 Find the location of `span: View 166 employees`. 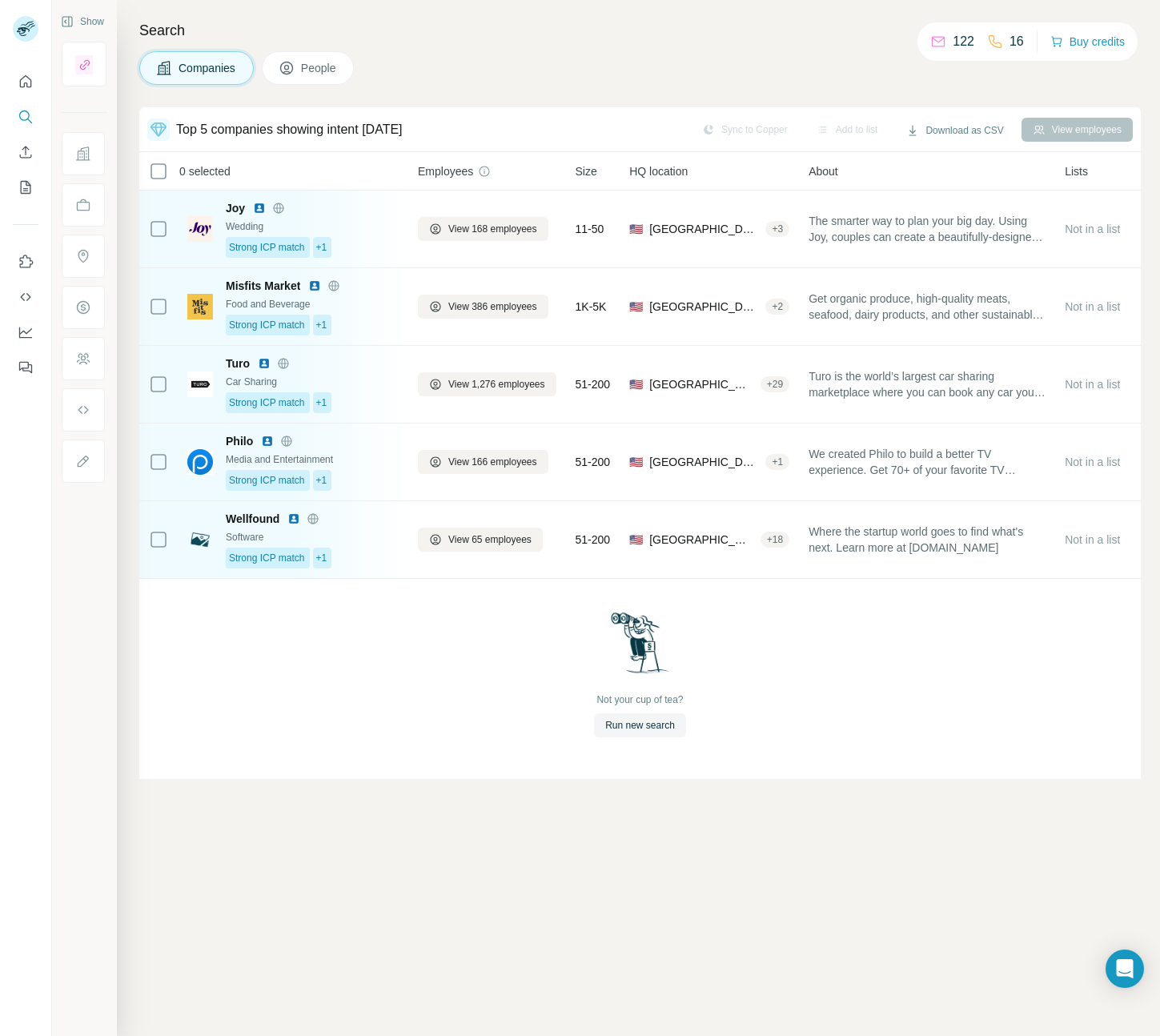

span: View 166 employees is located at coordinates (493, 462).